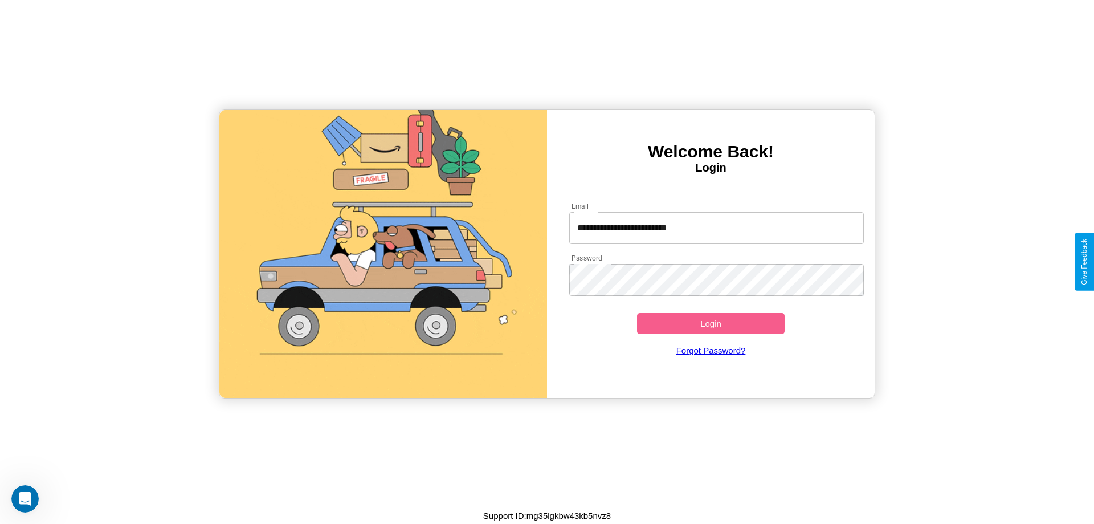  Describe the element at coordinates (586, 258) in the screenshot. I see `label: Password` at that location.